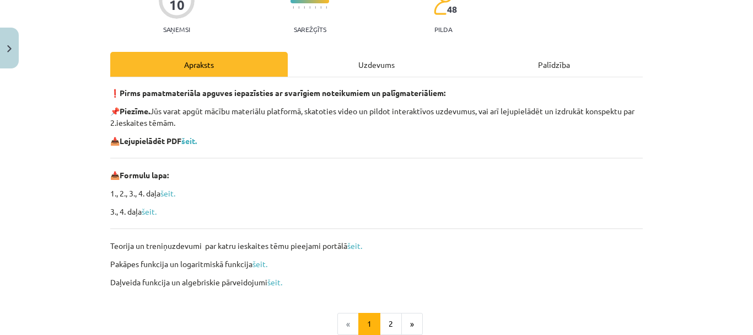 The image size is (753, 335). What do you see at coordinates (199, 64) in the screenshot?
I see `div: Apraksts` at bounding box center [199, 64].